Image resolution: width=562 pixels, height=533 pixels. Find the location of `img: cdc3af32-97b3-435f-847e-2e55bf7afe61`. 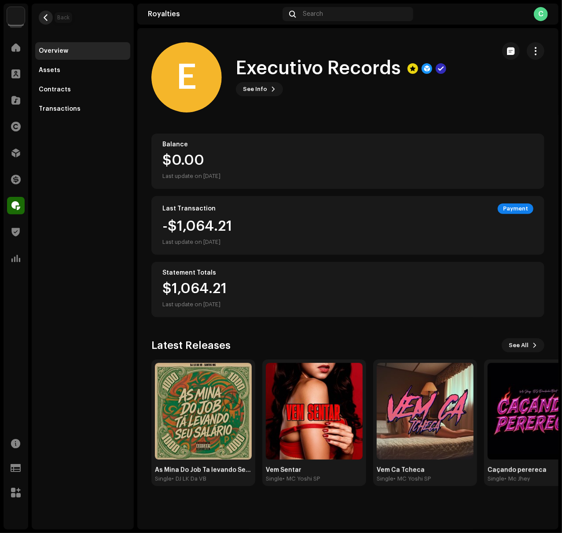

img: cdc3af32-97b3-435f-847e-2e55bf7afe61 is located at coordinates (203, 412).